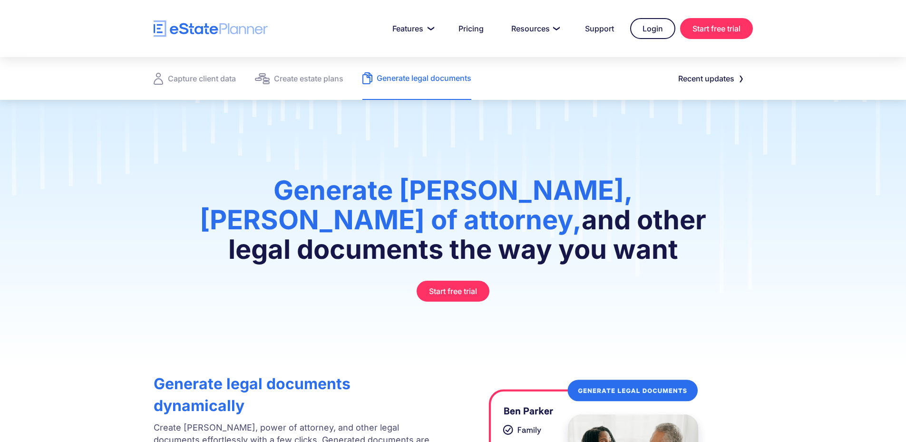 The image size is (906, 442). I want to click on a: Login, so click(652, 29).